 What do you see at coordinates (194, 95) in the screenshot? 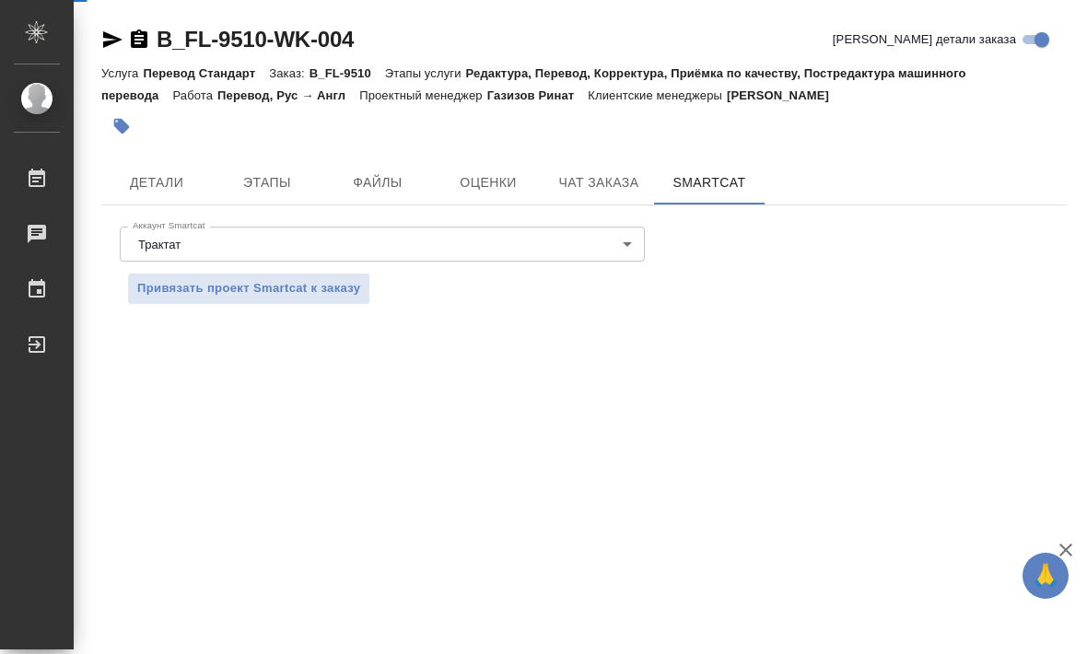
I see `p: Работа` at bounding box center [194, 95].